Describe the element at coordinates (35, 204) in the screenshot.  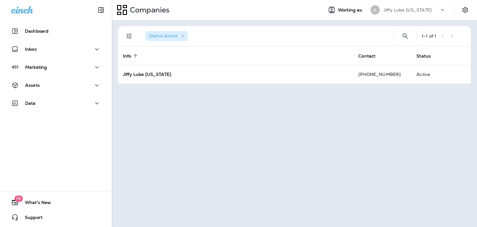
I see `span: What's New` at that location.